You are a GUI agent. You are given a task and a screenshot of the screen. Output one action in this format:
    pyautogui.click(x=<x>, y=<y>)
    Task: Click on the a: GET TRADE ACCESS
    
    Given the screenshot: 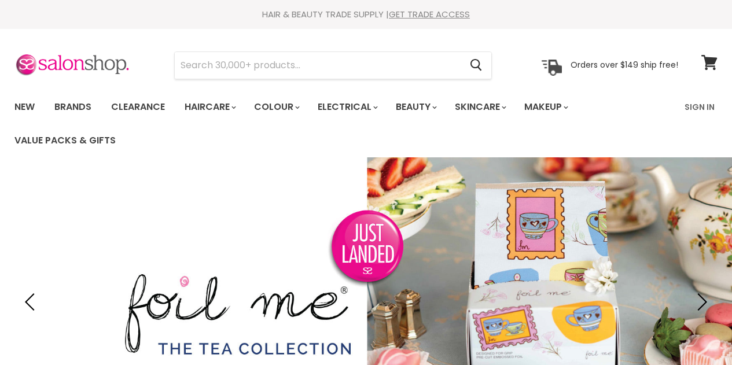 What is the action you would take?
    pyautogui.click(x=430, y=14)
    